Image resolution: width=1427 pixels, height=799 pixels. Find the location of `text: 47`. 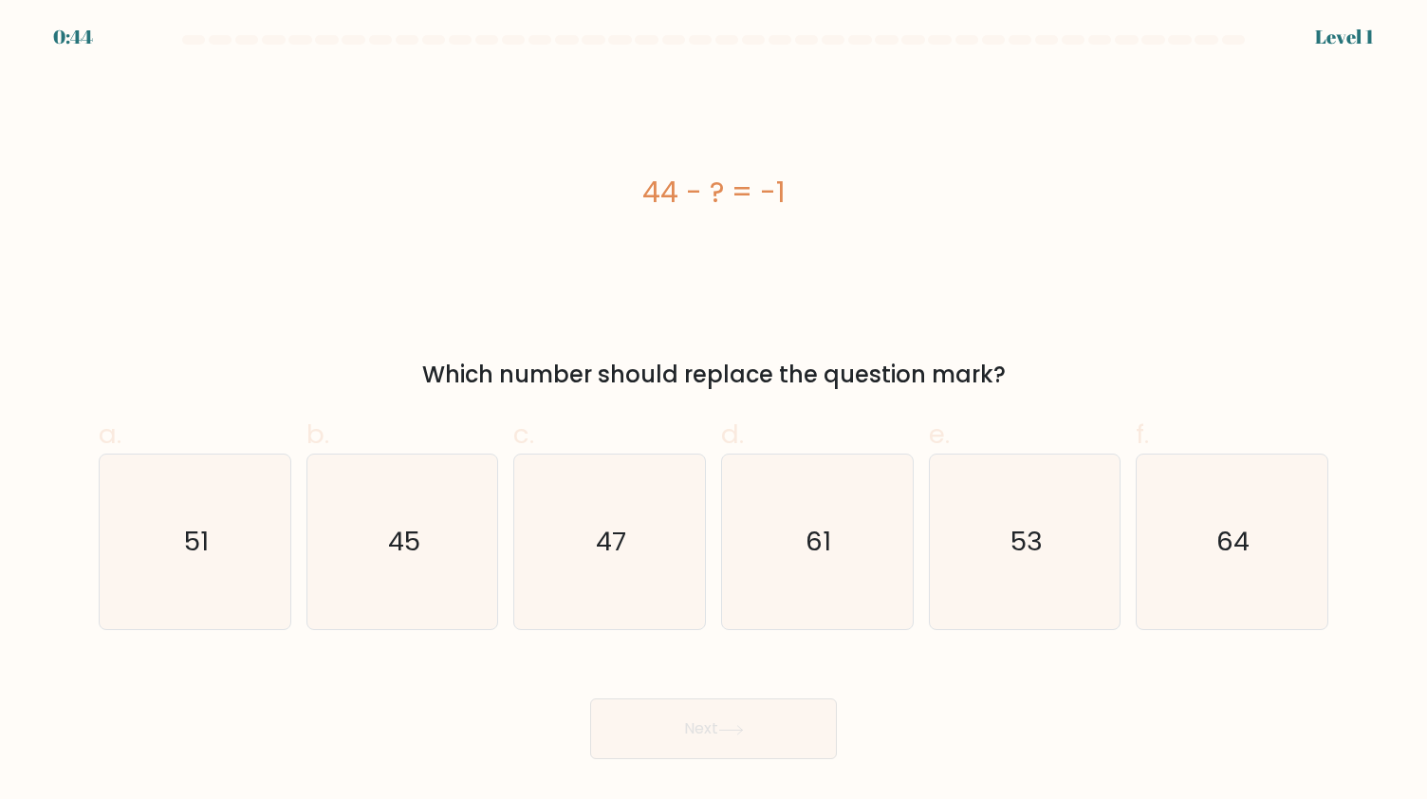

text: 47 is located at coordinates (611, 542).